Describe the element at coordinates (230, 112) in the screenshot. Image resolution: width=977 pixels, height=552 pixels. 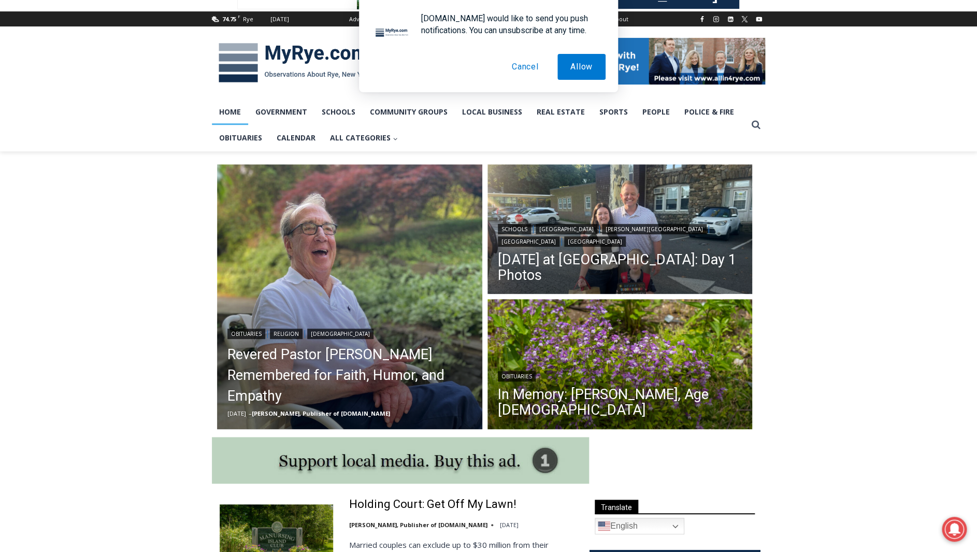
I see `a: Home` at that location.